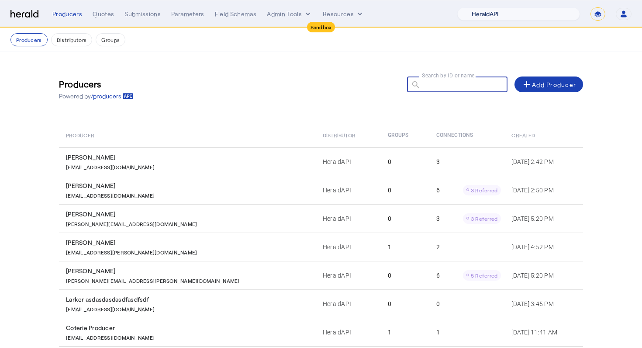  I want to click on div: Add Producer, so click(549, 84).